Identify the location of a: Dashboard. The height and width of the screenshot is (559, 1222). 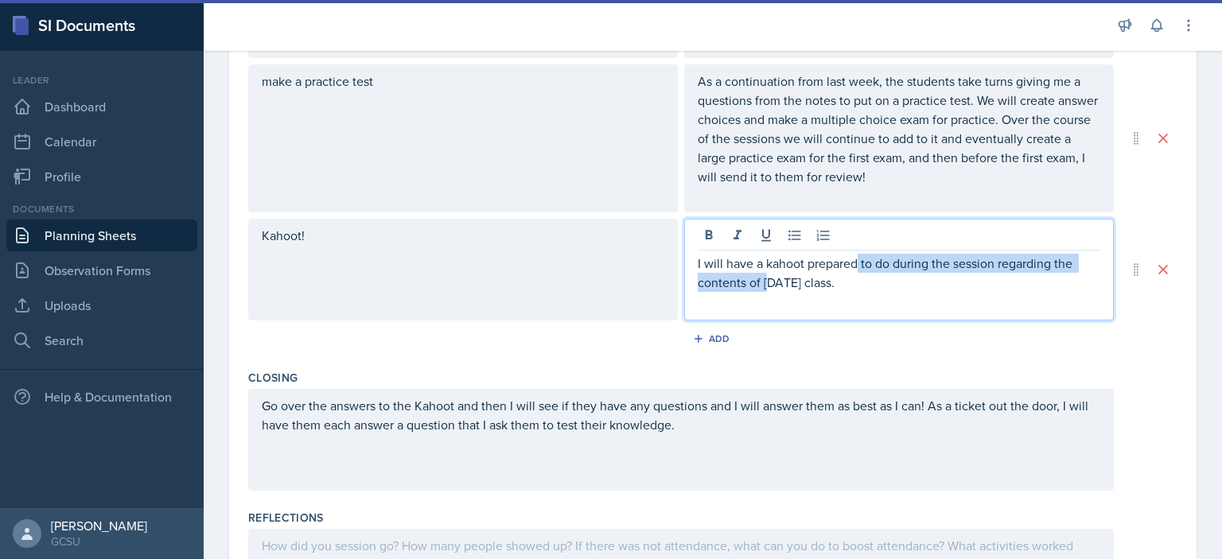
(102, 107).